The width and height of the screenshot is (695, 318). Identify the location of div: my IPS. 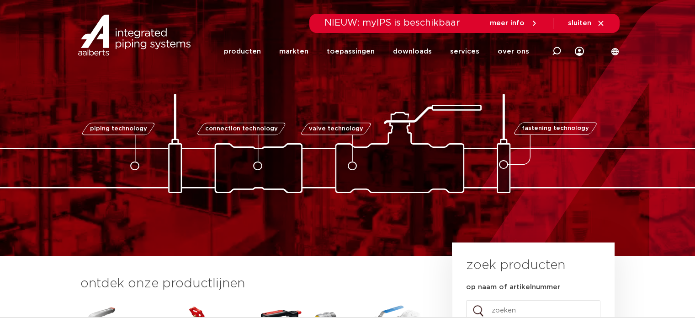
(580, 51).